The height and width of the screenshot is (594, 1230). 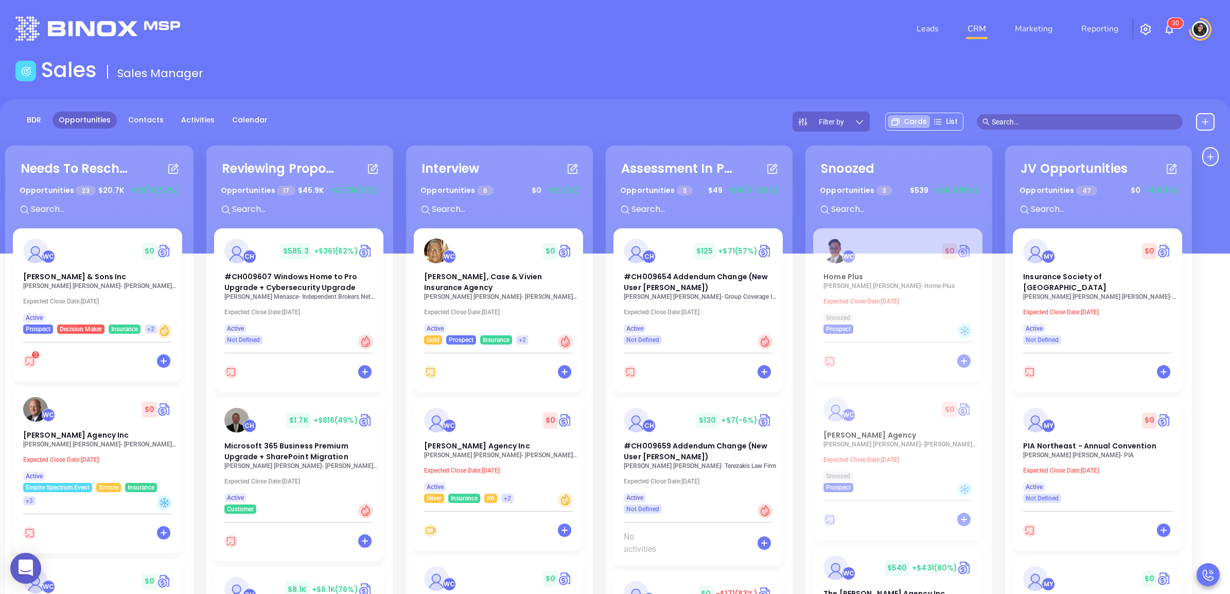 I want to click on span: $ 49, so click(x=715, y=190).